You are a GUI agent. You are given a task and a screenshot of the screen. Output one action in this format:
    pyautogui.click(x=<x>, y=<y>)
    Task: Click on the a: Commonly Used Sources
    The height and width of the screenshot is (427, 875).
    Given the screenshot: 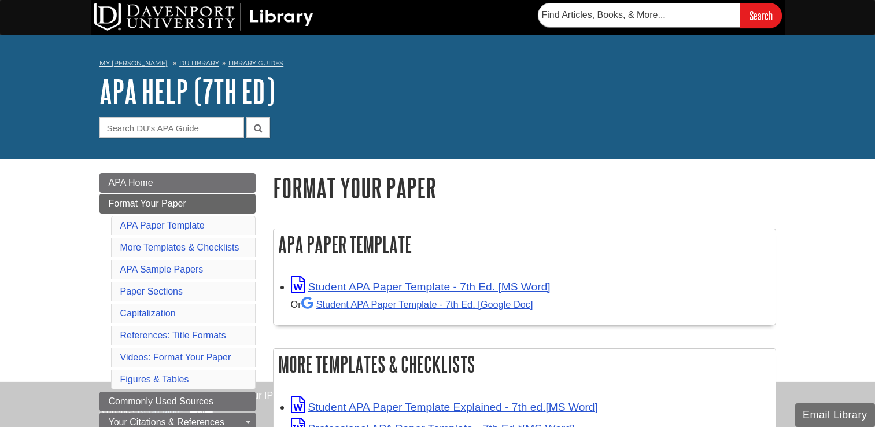 What is the action you would take?
    pyautogui.click(x=178, y=402)
    